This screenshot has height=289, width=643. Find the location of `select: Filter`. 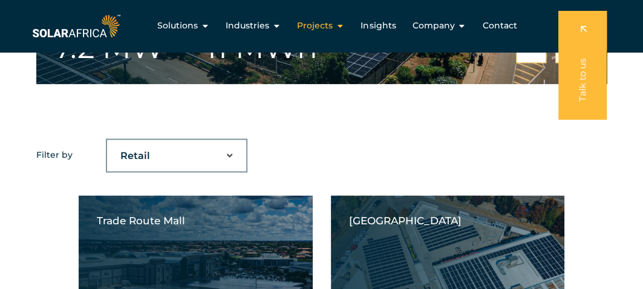

select: Filter is located at coordinates (177, 156).